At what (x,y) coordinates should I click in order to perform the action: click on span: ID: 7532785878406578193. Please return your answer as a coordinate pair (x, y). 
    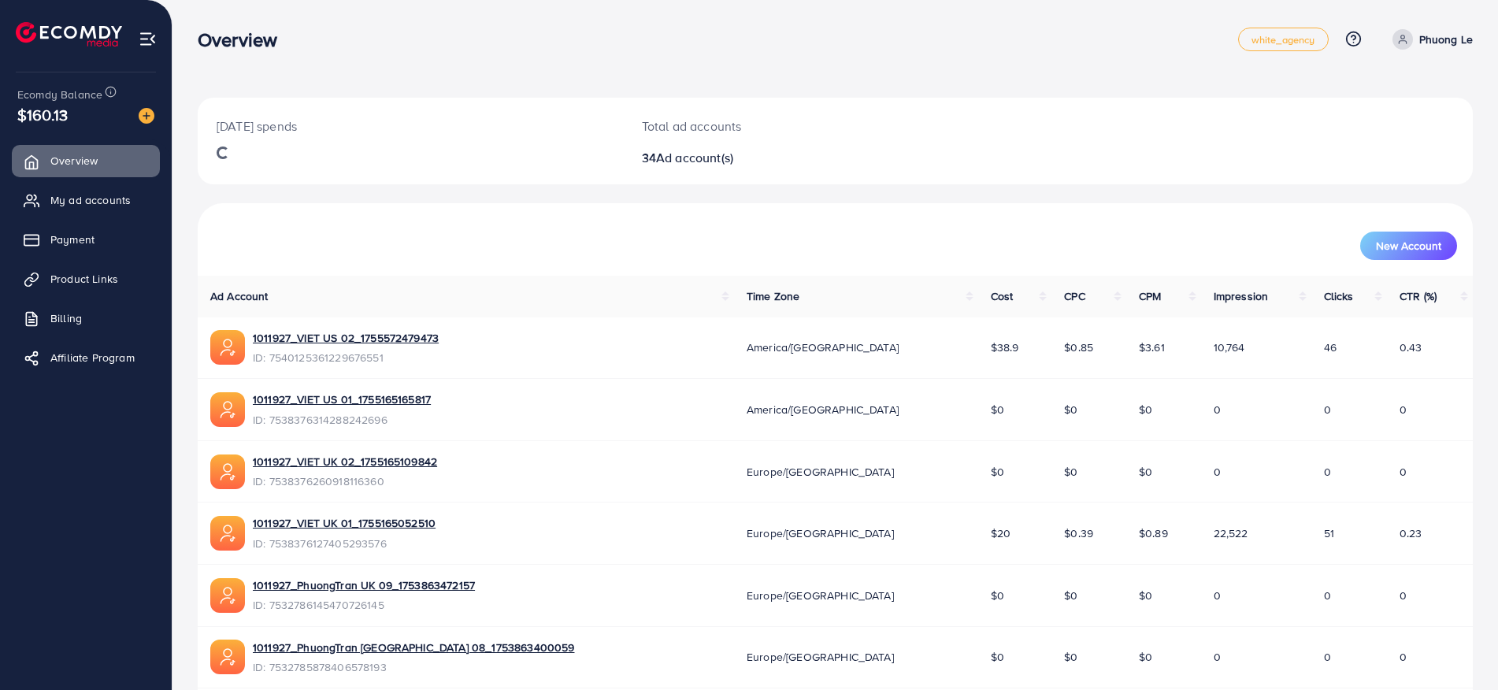
    Looking at the image, I should click on (413, 667).